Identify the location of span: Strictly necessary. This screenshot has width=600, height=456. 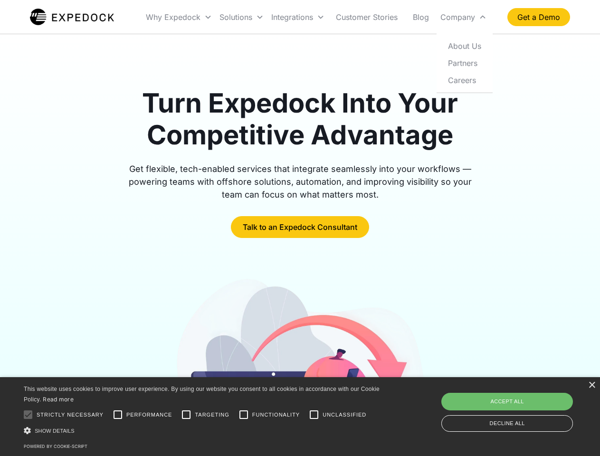
(70, 415).